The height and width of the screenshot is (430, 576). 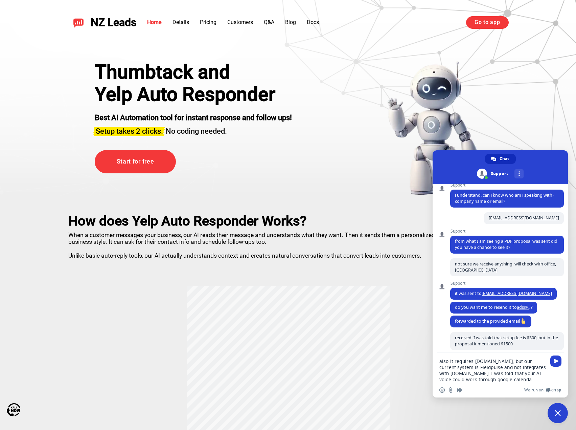 What do you see at coordinates (291, 22) in the screenshot?
I see `a: Blog` at bounding box center [291, 22].